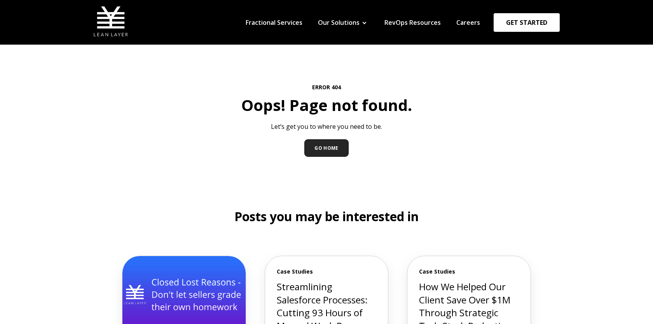 This screenshot has height=324, width=653. Describe the element at coordinates (326, 148) in the screenshot. I see `a: GO HOME` at that location.